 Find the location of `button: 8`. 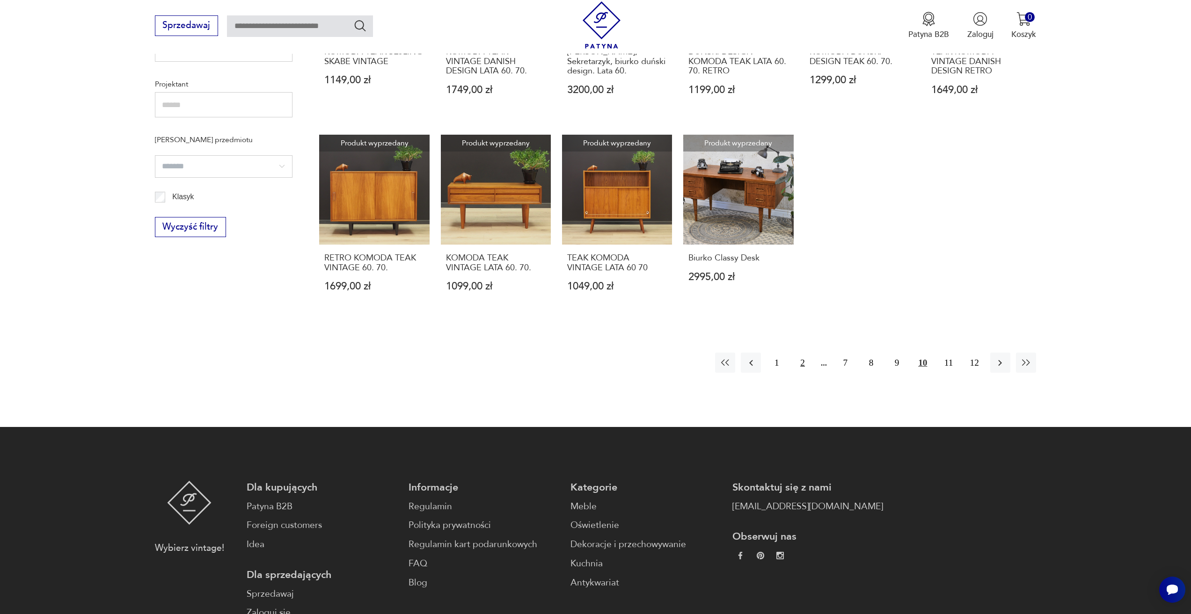

button: 8 is located at coordinates (871, 363).